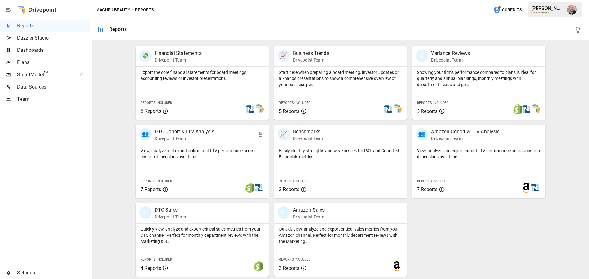 The image size is (589, 279). What do you see at coordinates (572, 10) in the screenshot?
I see `div: Dustin Jacobson` at bounding box center [572, 10].